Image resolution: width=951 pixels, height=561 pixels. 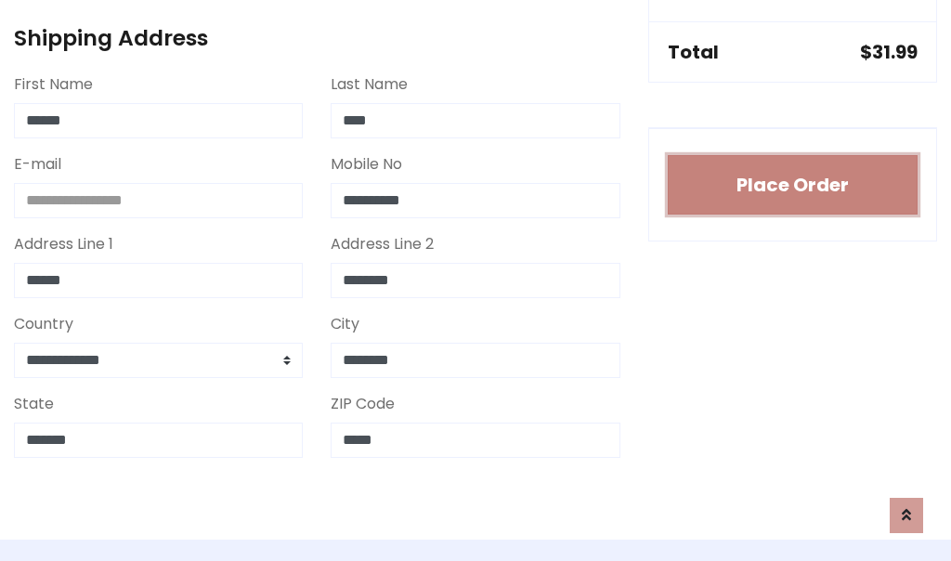 What do you see at coordinates (317, 38) in the screenshot?
I see `h4: Shipping Address` at bounding box center [317, 38].